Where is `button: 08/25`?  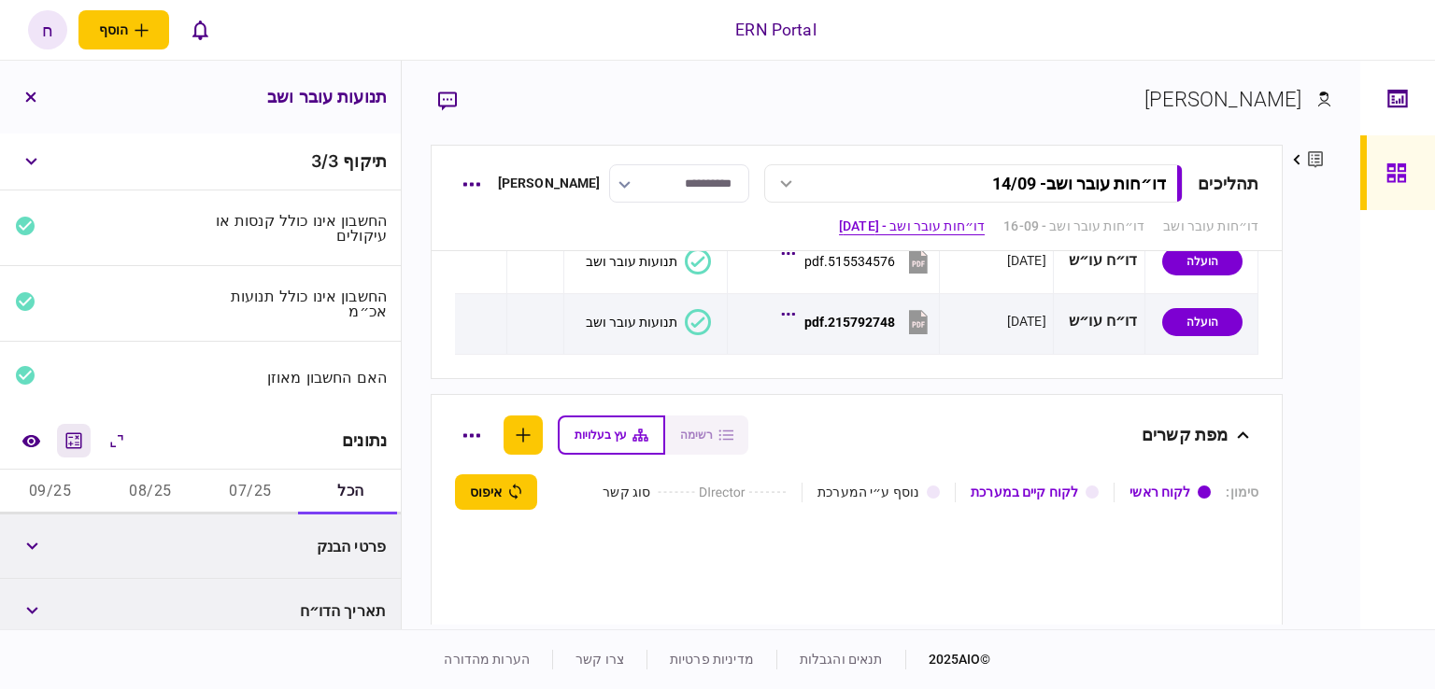
button: 08/25 is located at coordinates (149, 492).